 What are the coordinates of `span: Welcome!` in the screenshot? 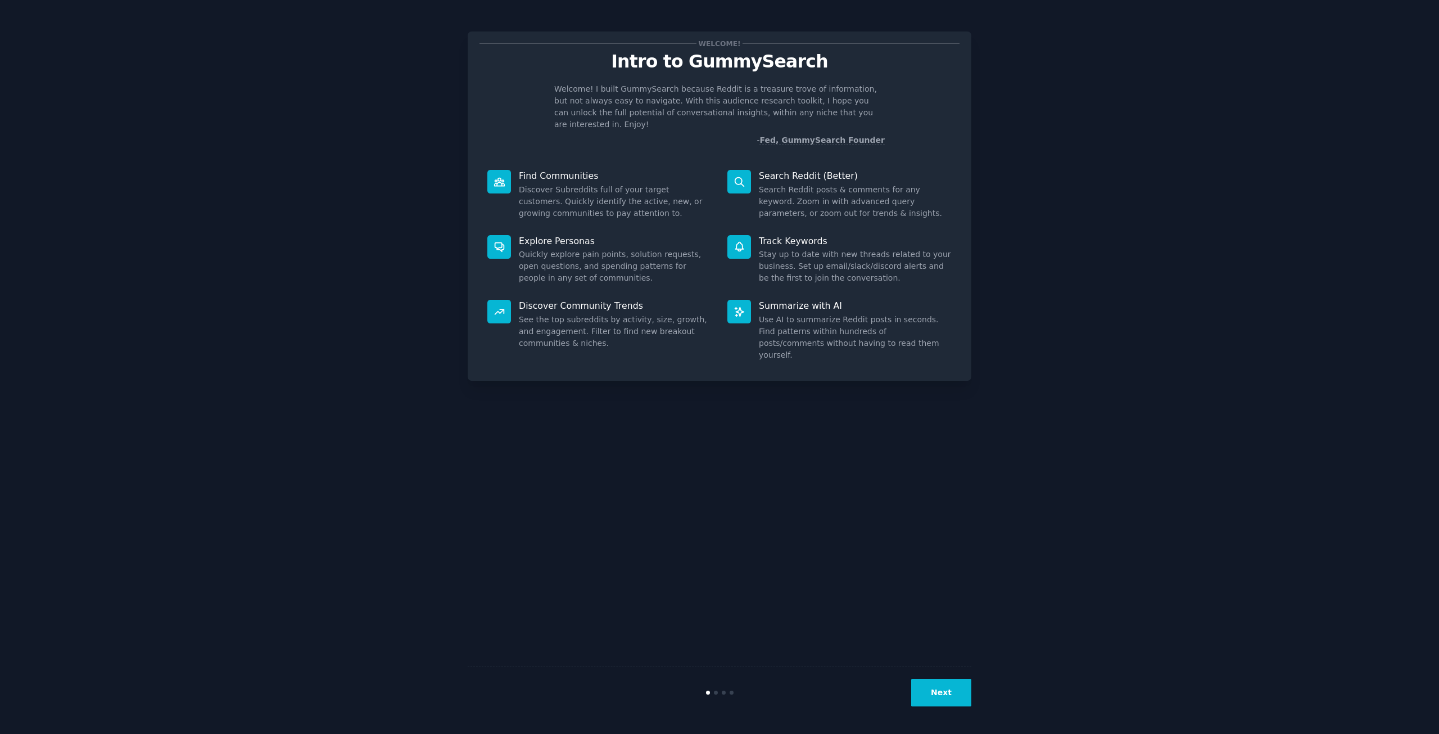 It's located at (720, 43).